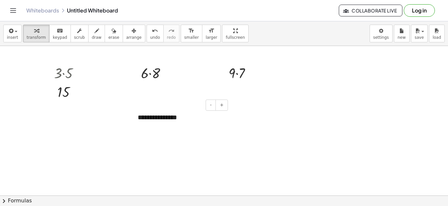 This screenshot has height=206, width=448. What do you see at coordinates (60, 31) in the screenshot?
I see `i: keyboard` at bounding box center [60, 31].